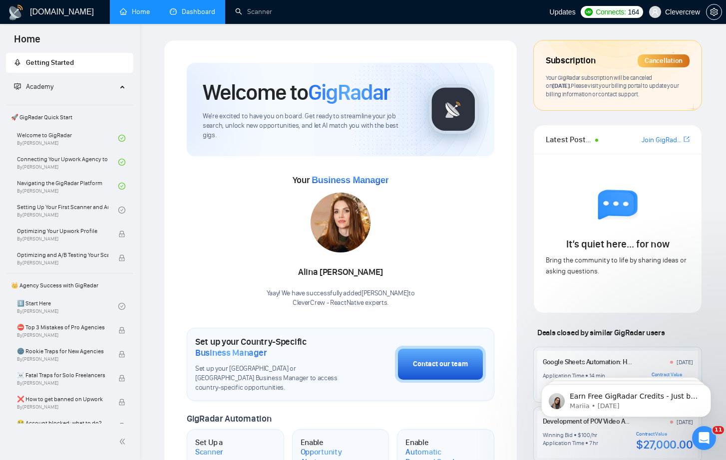 The height and width of the screenshot is (460, 726). Describe the element at coordinates (124, 442) in the screenshot. I see `span: double-left` at that location.